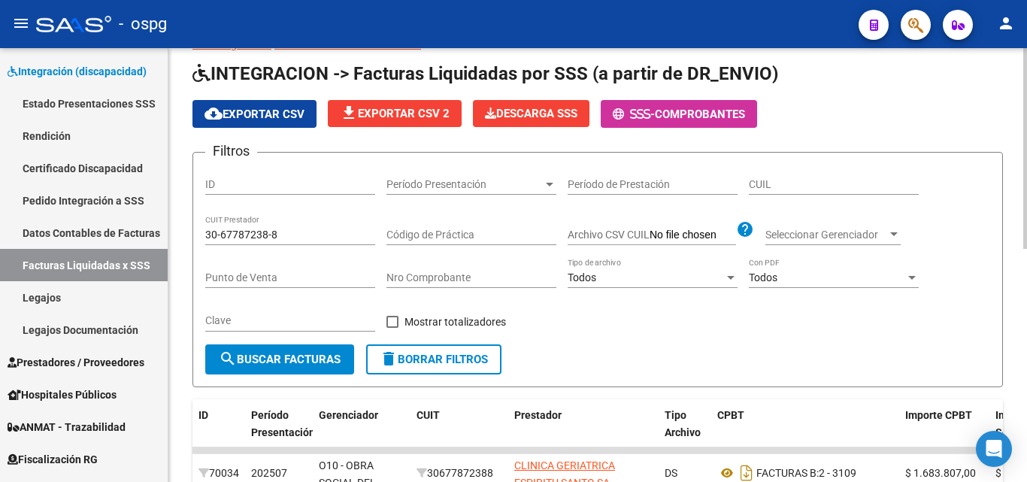 The height and width of the screenshot is (482, 1027). I want to click on mat-icon: search, so click(228, 359).